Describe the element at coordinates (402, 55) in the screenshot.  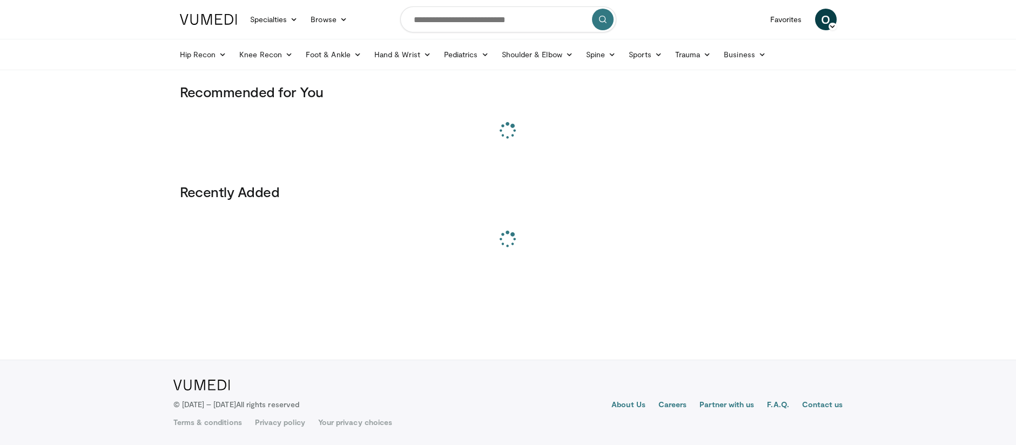
I see `a: Hand & Wrist` at that location.